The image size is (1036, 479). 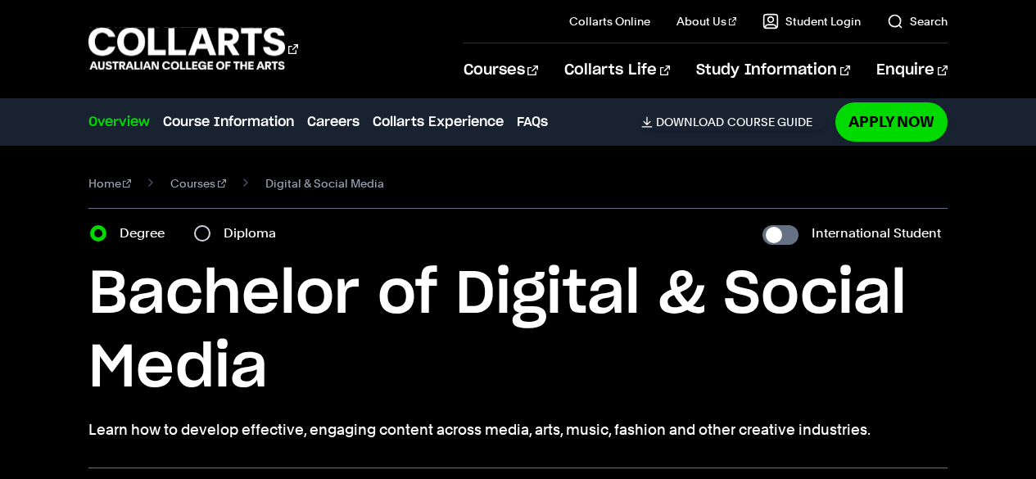 What do you see at coordinates (733, 122) in the screenshot?
I see `a: DownloadCourse Guide` at bounding box center [733, 122].